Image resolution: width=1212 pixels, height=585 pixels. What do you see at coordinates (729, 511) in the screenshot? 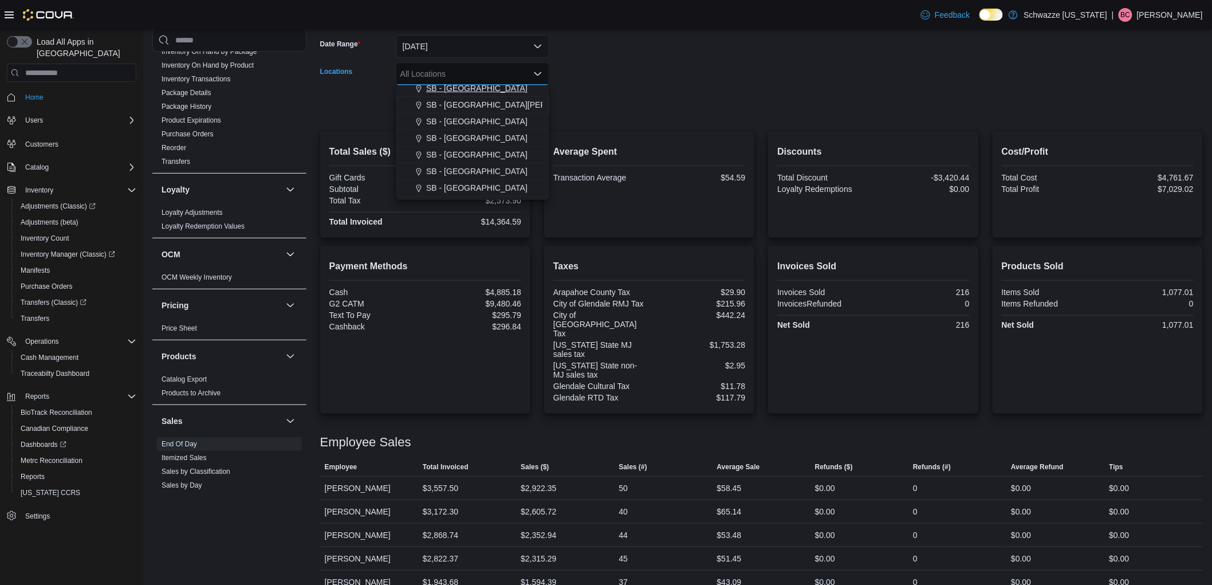
I see `div: $65.14` at bounding box center [729, 511].